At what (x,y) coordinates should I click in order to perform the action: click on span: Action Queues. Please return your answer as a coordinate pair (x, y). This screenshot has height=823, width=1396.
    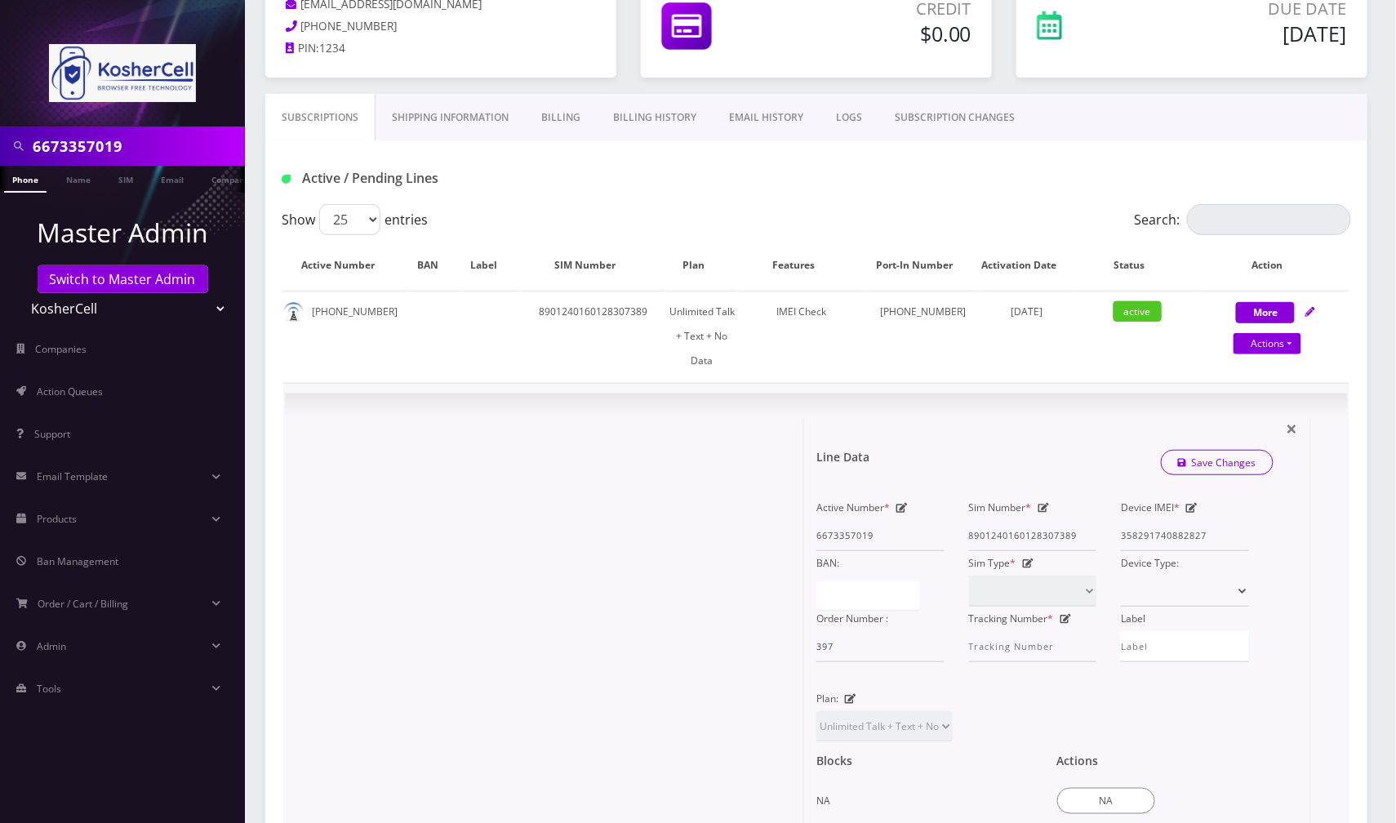
    Looking at the image, I should click on (69, 391).